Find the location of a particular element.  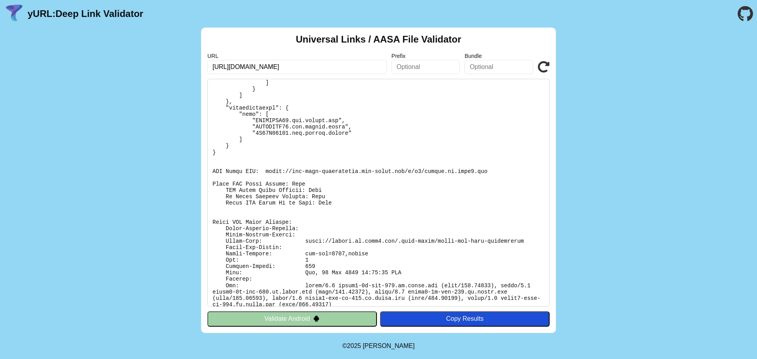

a: Michael Ibragimchayev's Personal Site is located at coordinates (389, 346).